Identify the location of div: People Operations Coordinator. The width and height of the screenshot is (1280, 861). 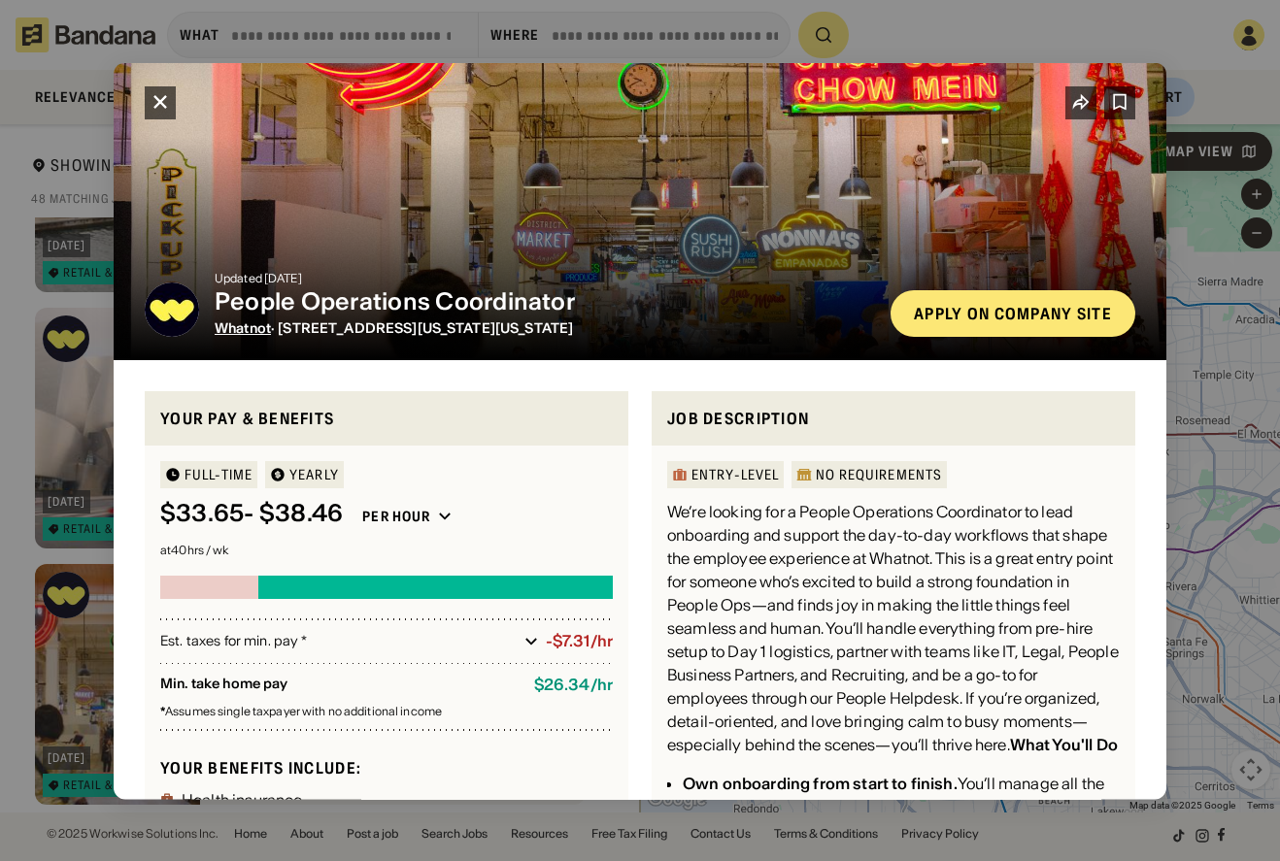
(545, 301).